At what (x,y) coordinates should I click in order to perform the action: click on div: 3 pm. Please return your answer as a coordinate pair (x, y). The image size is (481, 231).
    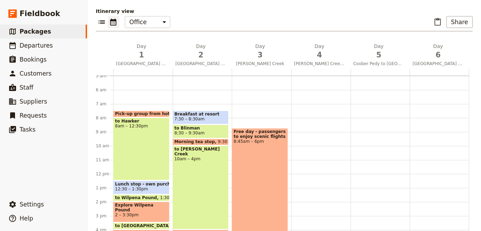
    Looking at the image, I should click on (105, 216).